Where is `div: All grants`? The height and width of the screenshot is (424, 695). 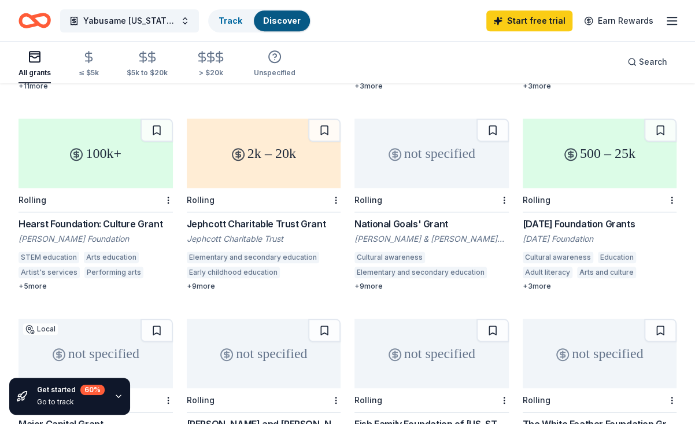
div: All grants is located at coordinates (35, 73).